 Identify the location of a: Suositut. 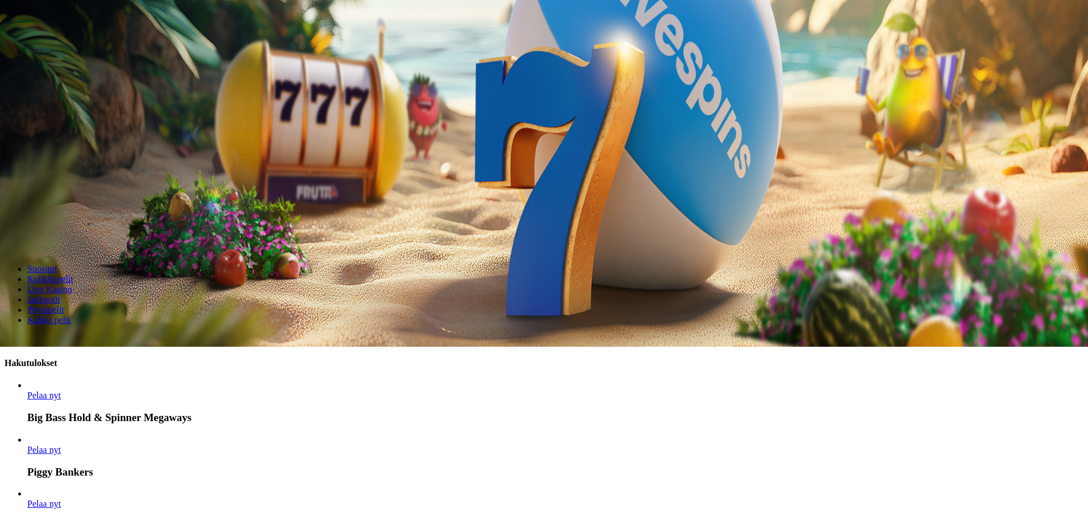
(42, 269).